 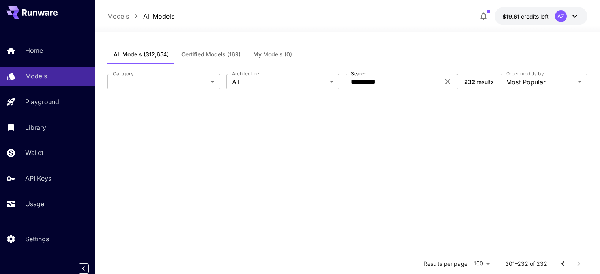 What do you see at coordinates (469, 82) in the screenshot?
I see `span: 232` at bounding box center [469, 82].